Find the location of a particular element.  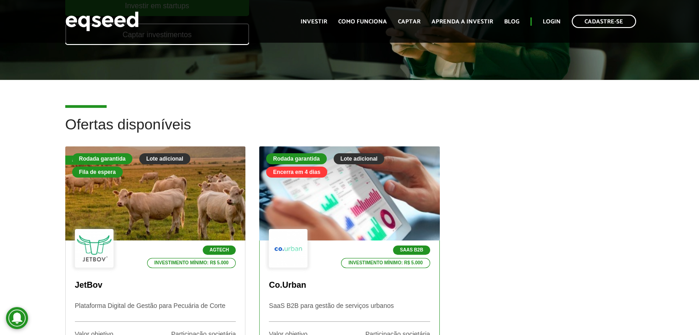

img: EqSeed is located at coordinates (102, 21).